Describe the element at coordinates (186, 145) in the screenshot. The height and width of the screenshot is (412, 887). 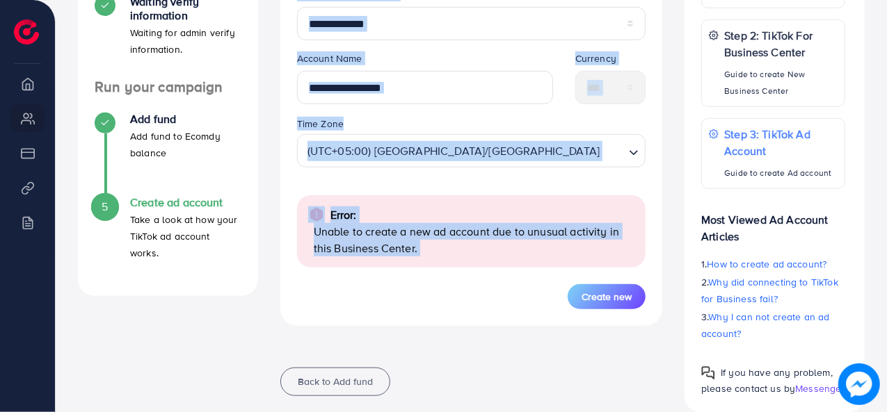
I see `p: Add fund to Ecomdy balance` at that location.